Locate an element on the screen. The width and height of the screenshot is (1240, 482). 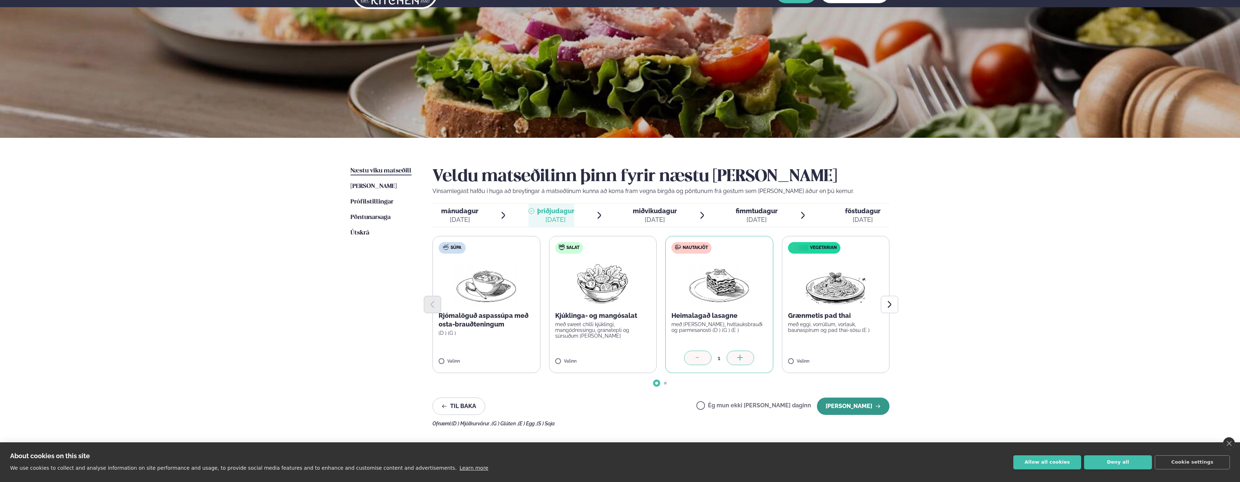
span: mánudagur is located at coordinates (460, 211).